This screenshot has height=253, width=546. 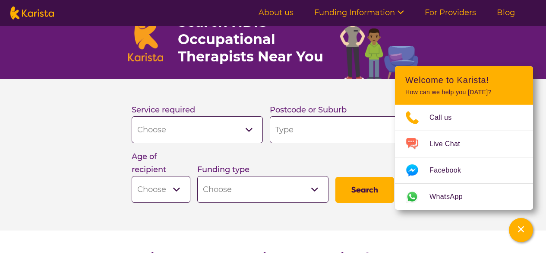 I want to click on h2: Welcome to Karista!, so click(x=464, y=80).